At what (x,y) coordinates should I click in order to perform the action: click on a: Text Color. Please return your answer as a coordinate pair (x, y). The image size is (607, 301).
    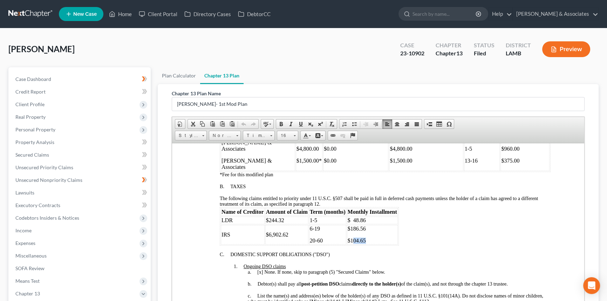
    Looking at the image, I should click on (307, 136).